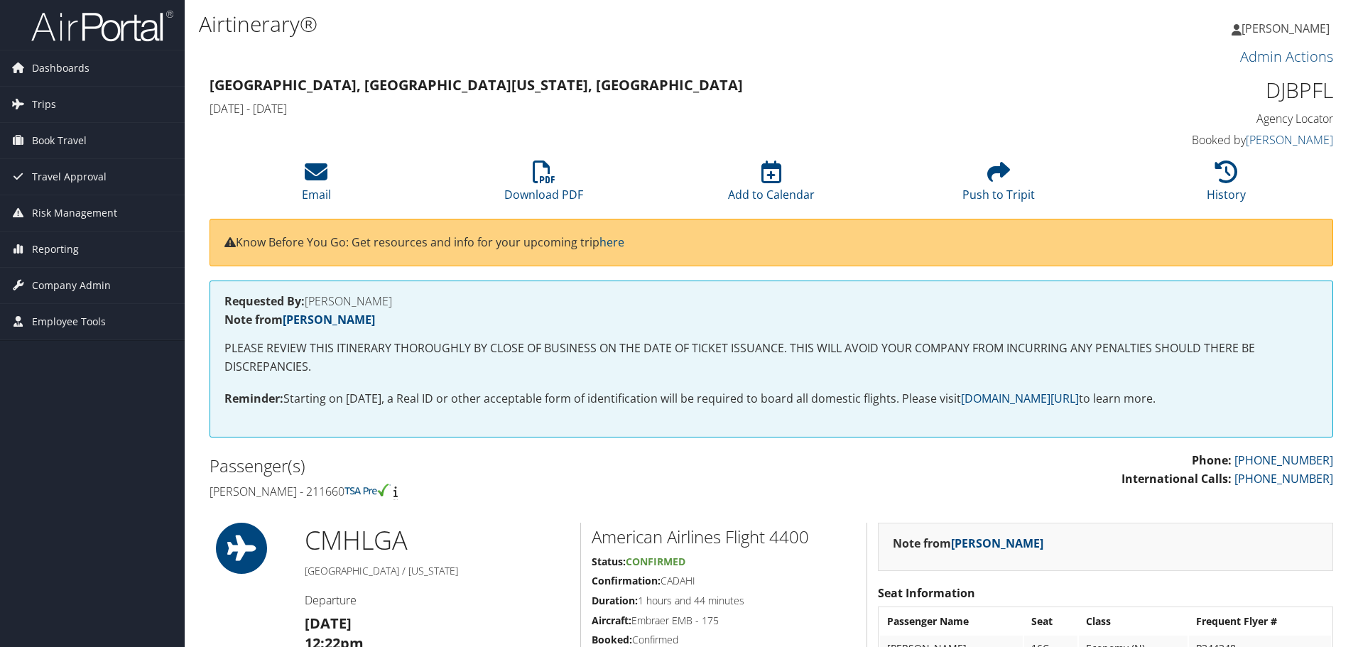 The image size is (1358, 647). What do you see at coordinates (724, 537) in the screenshot?
I see `h2: American Airlines Flight 4400` at bounding box center [724, 537].